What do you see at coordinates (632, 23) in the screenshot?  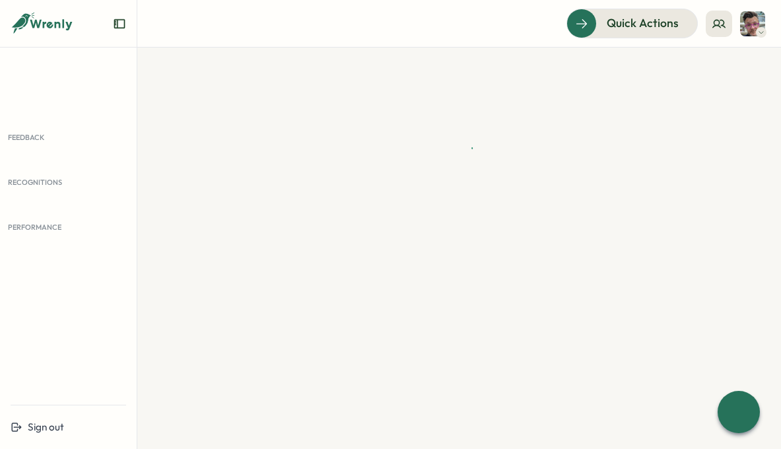 I see `button: Quick Actions` at bounding box center [632, 23].